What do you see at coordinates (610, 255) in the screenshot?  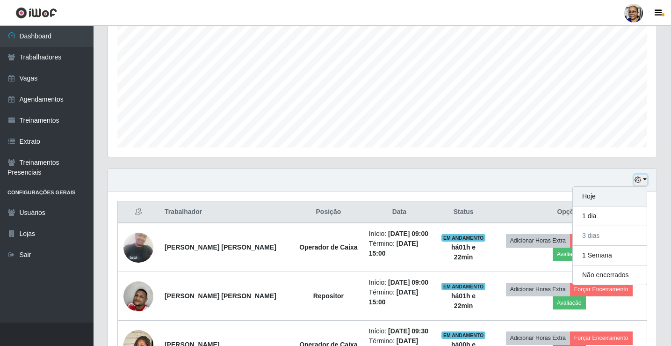 I see `button: 1 Semana` at bounding box center [610, 255].